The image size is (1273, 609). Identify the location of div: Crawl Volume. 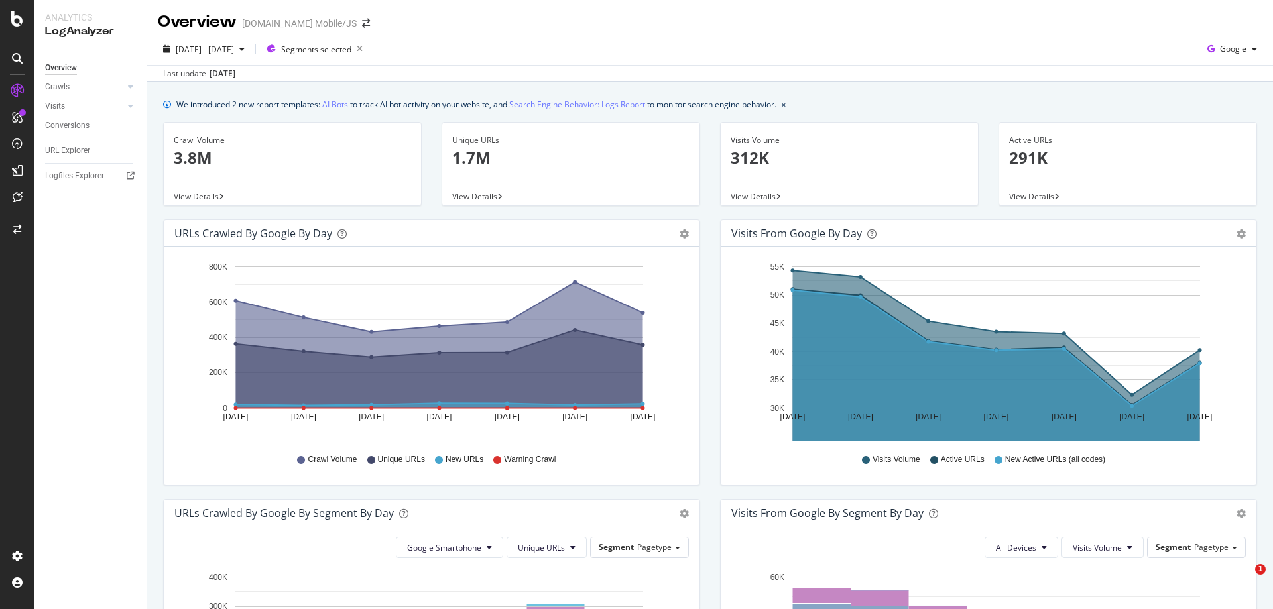
(292, 141).